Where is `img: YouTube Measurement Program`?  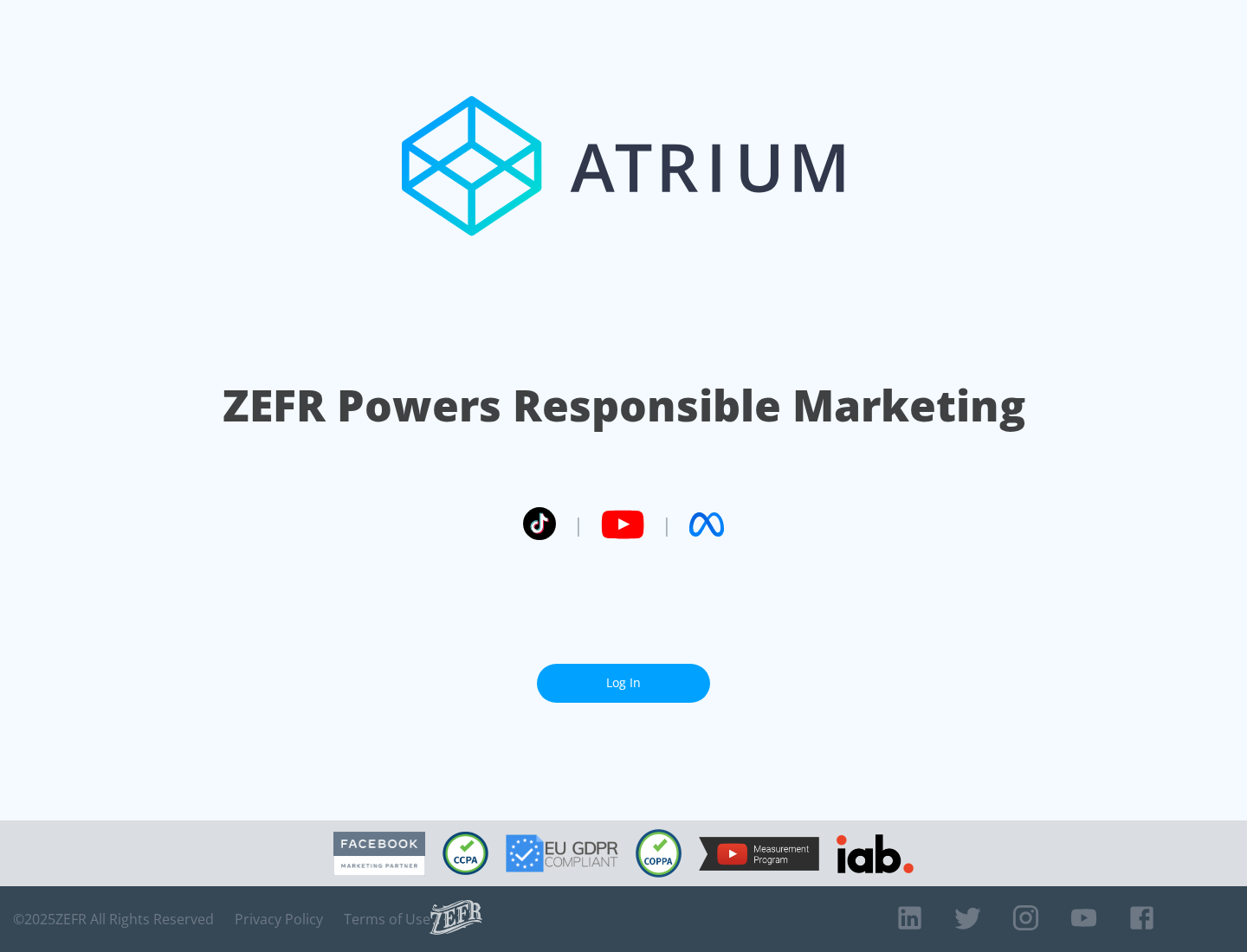 img: YouTube Measurement Program is located at coordinates (758, 853).